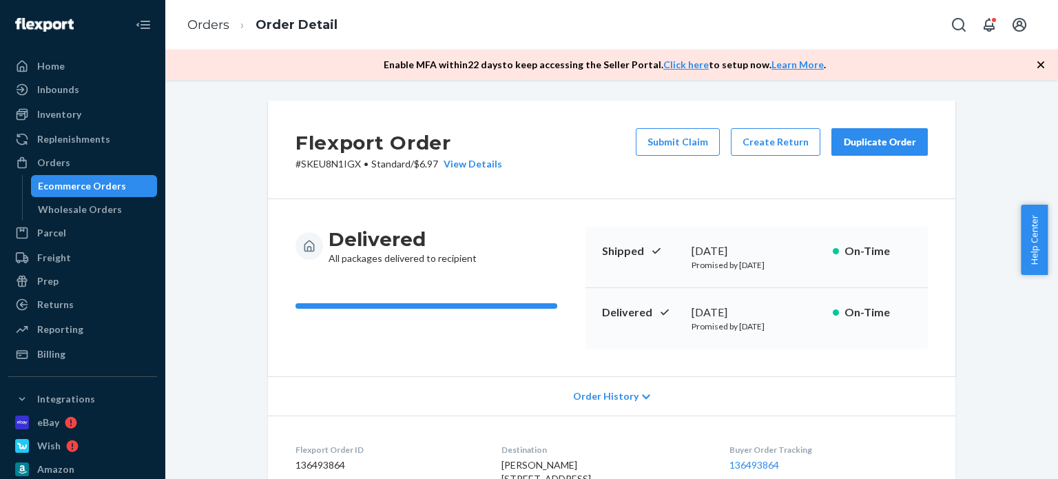  I want to click on div: Amazon, so click(56, 469).